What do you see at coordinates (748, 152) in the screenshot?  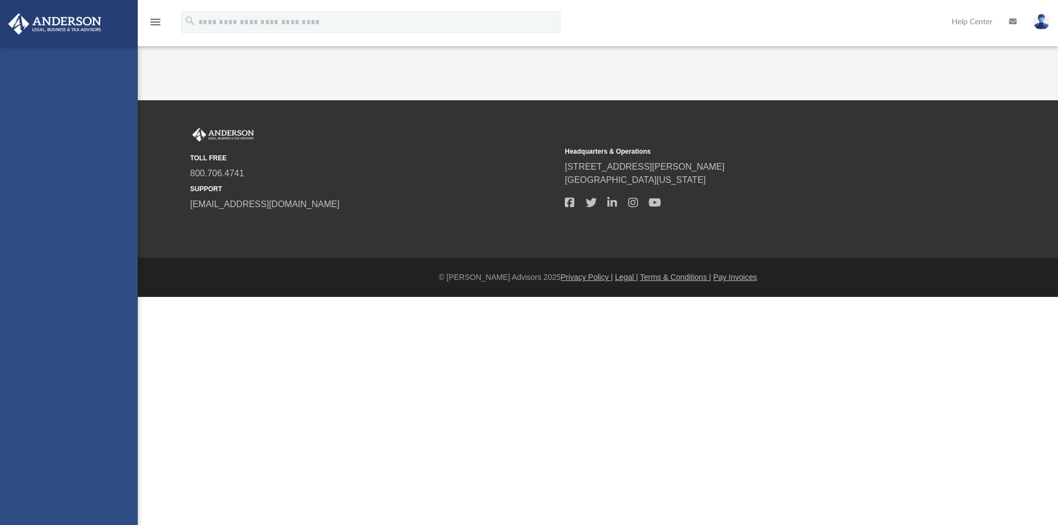 I see `small: Headquarters & Operations` at bounding box center [748, 152].